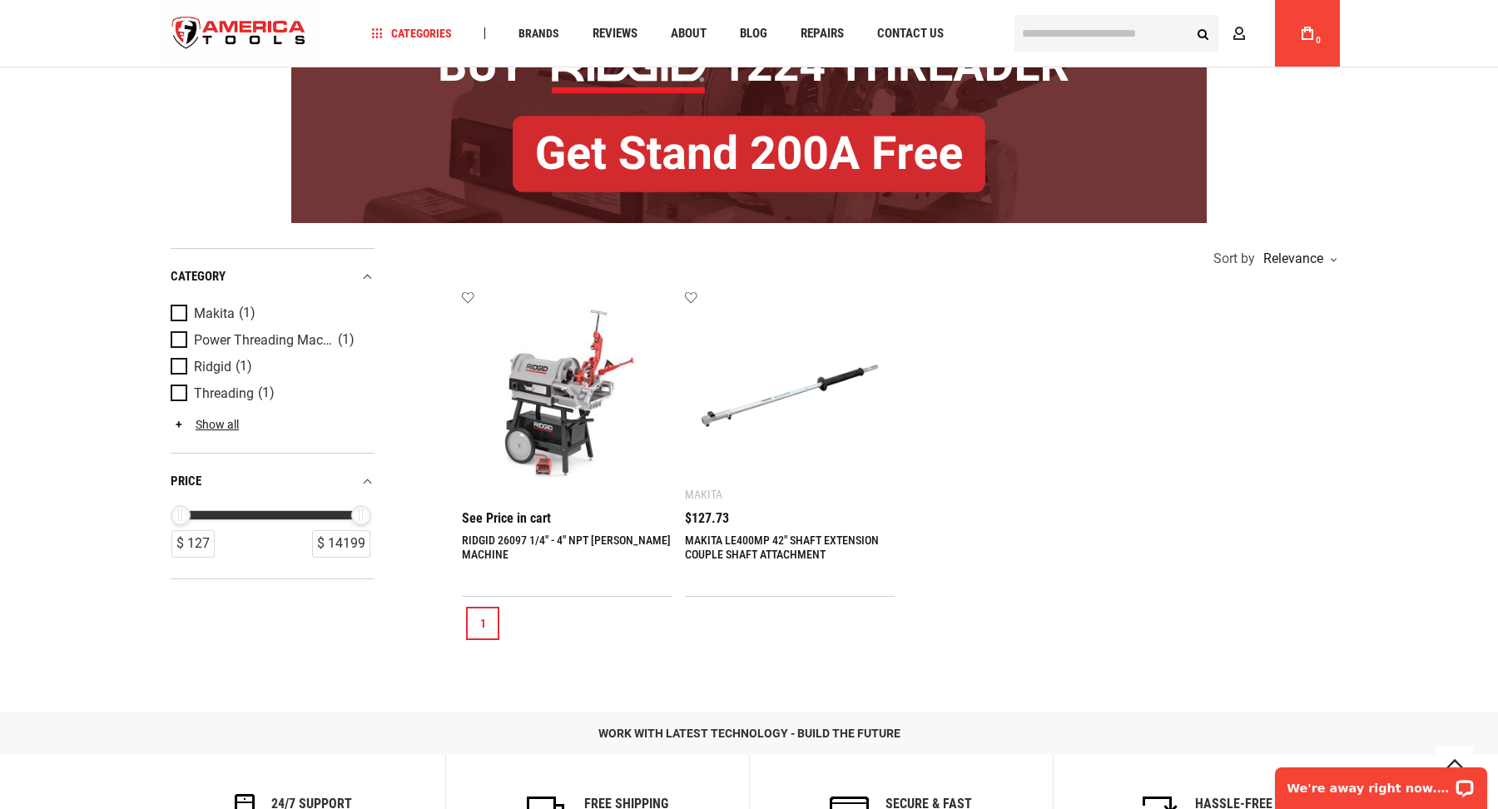 The width and height of the screenshot is (1498, 809). What do you see at coordinates (201, 32) in the screenshot?
I see `button: Open LiveChat chat widget` at bounding box center [201, 32].